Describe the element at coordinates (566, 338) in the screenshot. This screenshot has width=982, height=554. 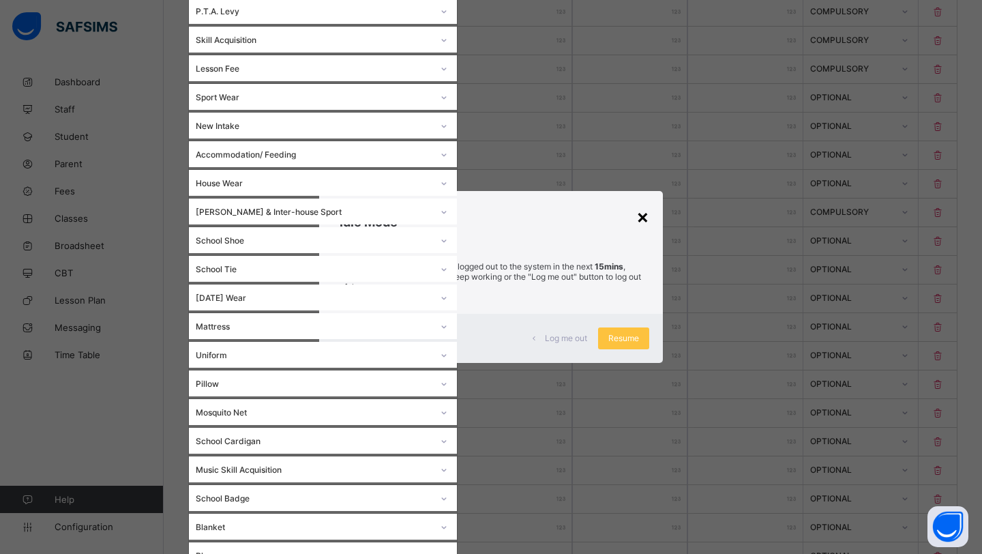
I see `span: Log me out` at that location.